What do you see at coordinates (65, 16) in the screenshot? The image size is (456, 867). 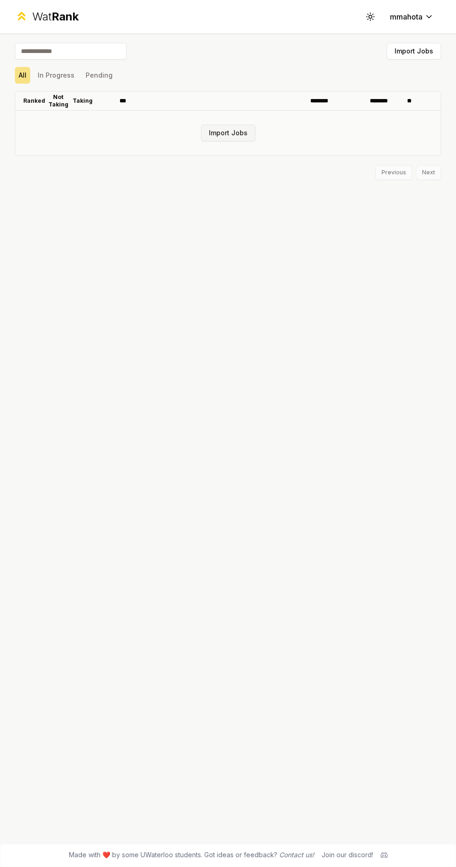 I see `span: Rank` at bounding box center [65, 16].